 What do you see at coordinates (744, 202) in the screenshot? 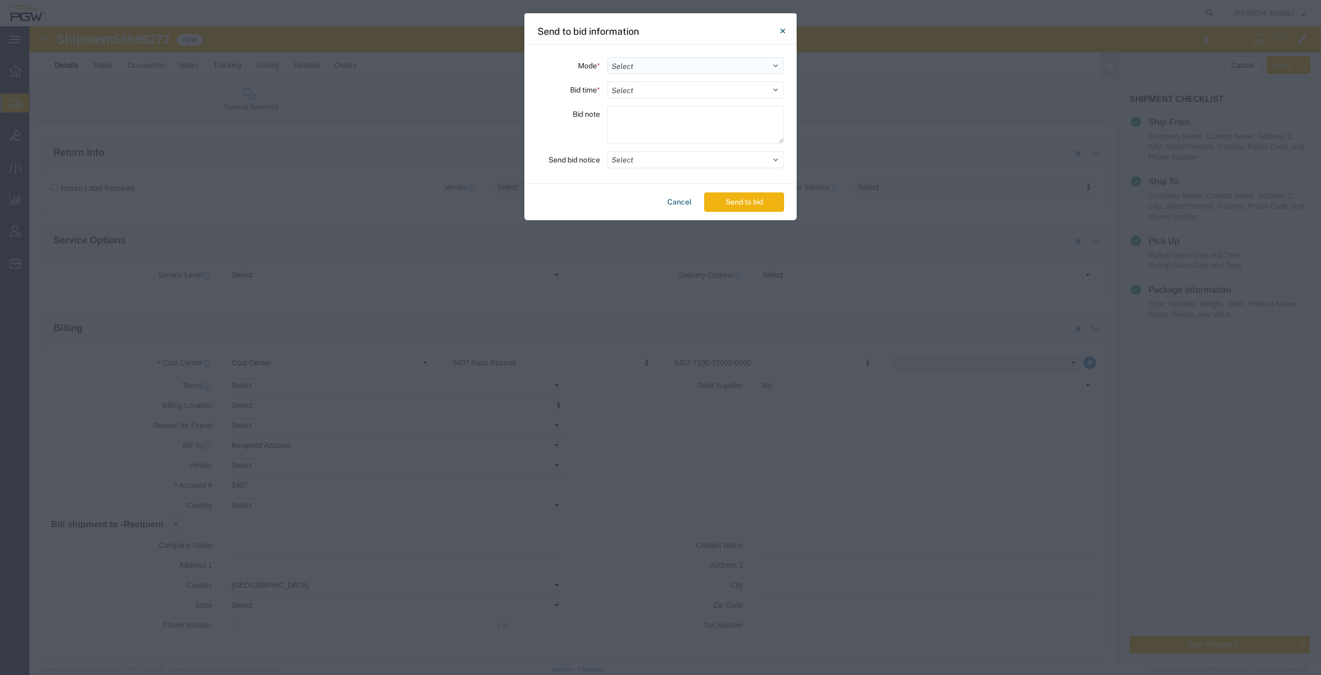
I see `button: Send to bid` at bounding box center [744, 202].